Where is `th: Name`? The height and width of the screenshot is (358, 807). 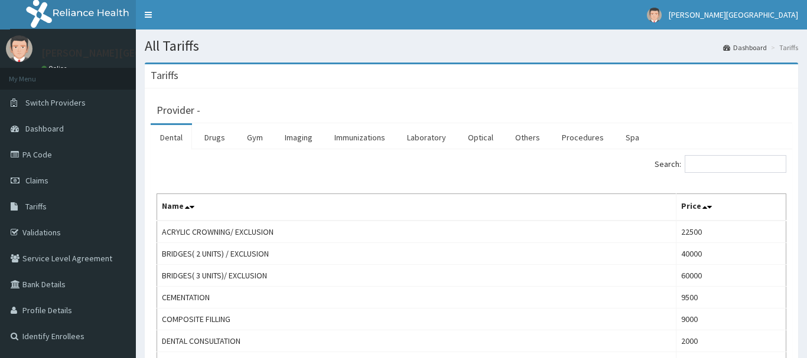
th: Name is located at coordinates (416, 208).